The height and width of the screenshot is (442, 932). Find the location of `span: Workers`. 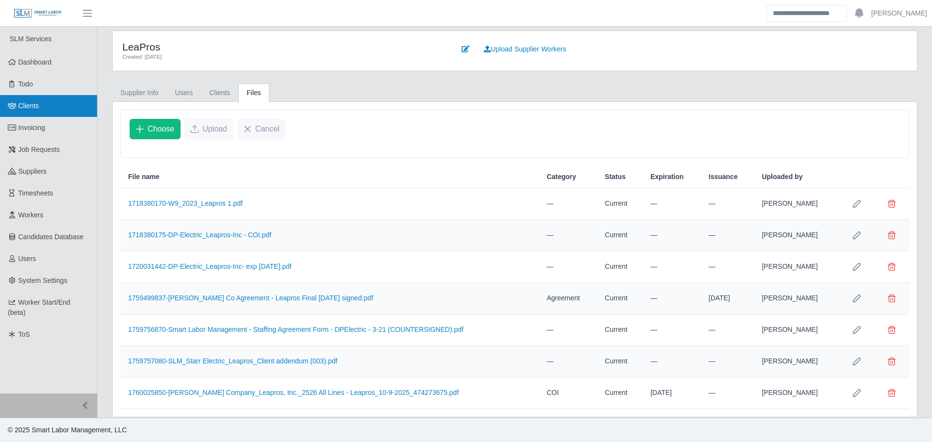

span: Workers is located at coordinates (31, 215).